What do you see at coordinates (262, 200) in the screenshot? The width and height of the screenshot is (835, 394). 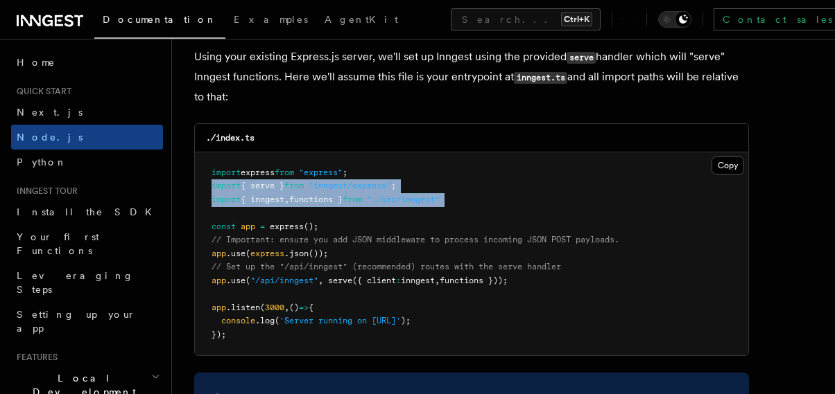 I see `span: { inngest` at bounding box center [262, 200].